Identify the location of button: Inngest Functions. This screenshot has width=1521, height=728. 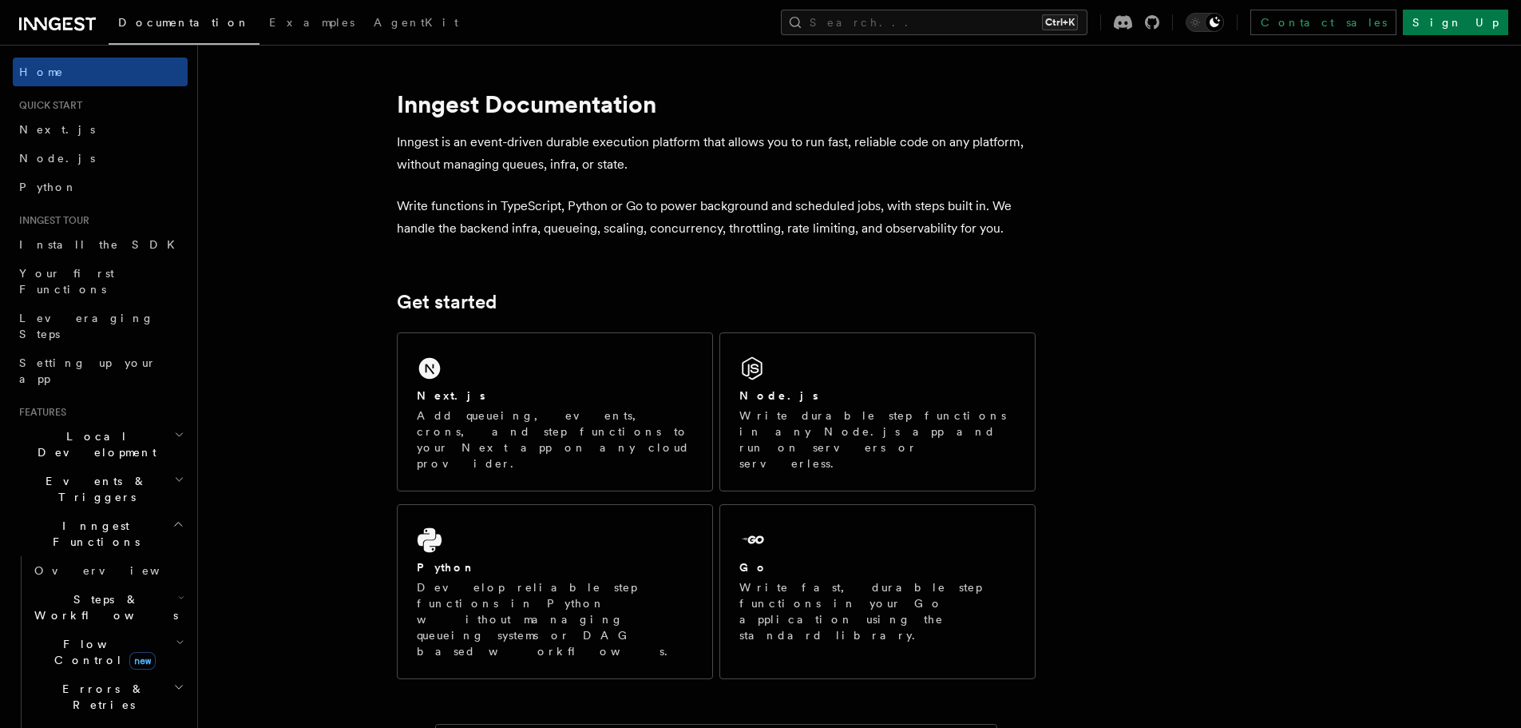
(100, 533).